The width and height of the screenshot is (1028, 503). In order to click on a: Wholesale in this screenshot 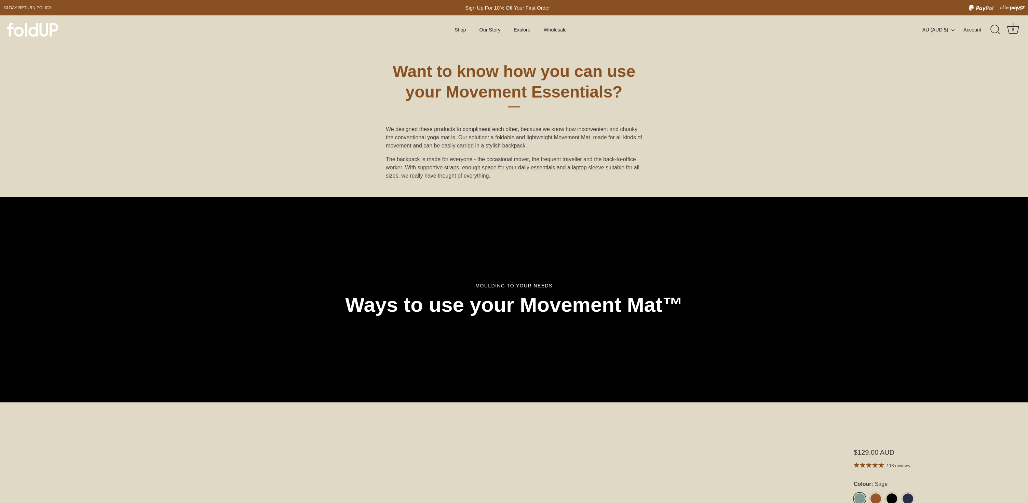, I will do `click(556, 30)`.